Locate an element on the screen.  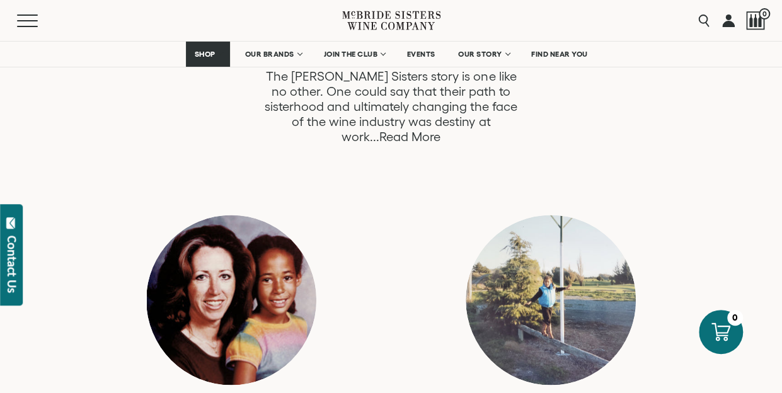
div: 0 is located at coordinates (735, 318).